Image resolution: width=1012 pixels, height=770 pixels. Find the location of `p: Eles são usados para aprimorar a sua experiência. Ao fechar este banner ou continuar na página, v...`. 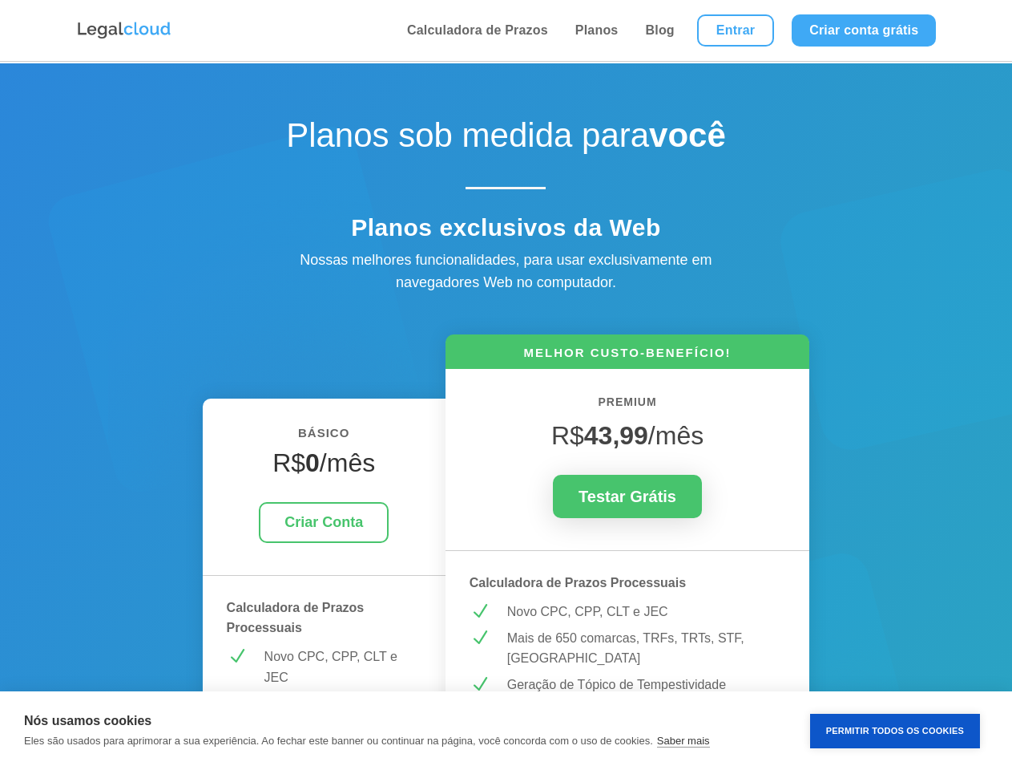

p: Eles são usados para aprimorar a sua experiência. Ao fechar este banner ou continuar na página, v... is located at coordinates (338, 740).